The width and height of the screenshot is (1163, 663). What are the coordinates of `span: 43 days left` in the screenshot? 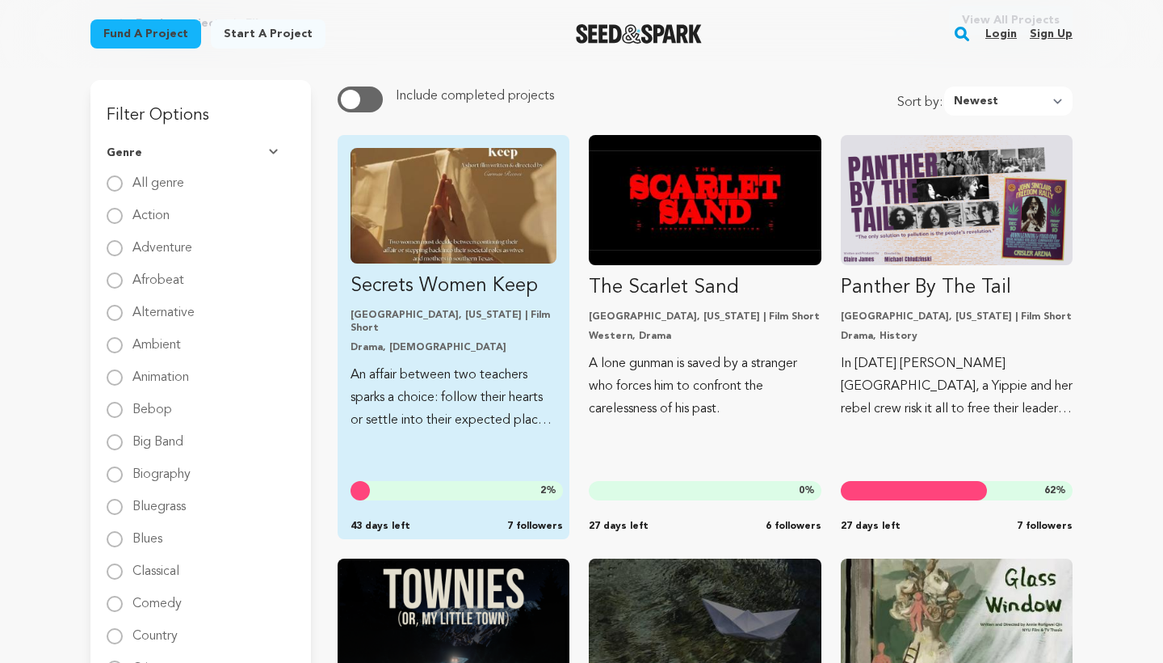 It's located at (381, 526).